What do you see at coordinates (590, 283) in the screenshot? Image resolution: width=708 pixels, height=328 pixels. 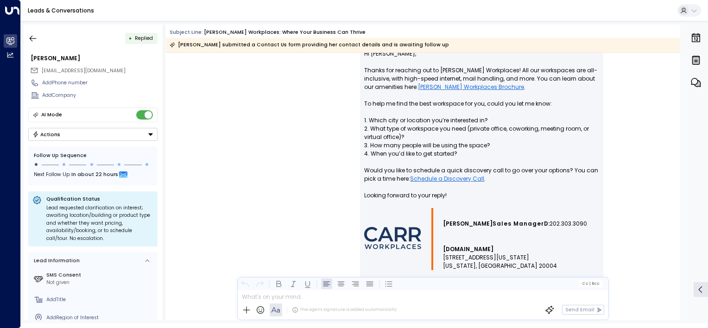 I see `span: Cc Bcc` at bounding box center [590, 283].